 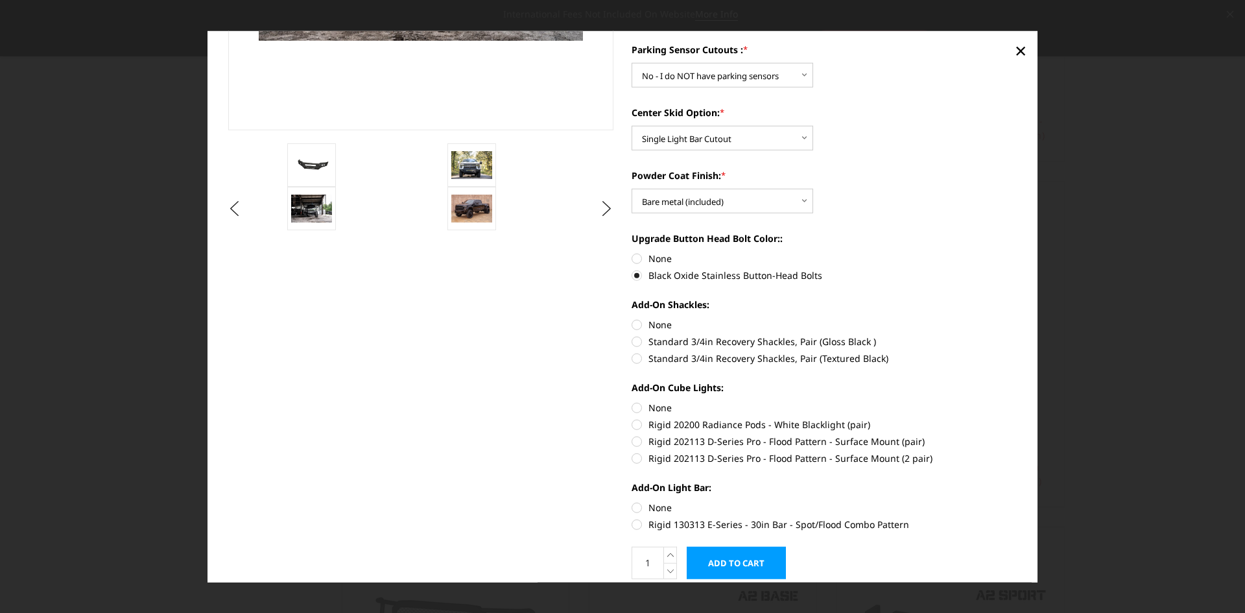 I want to click on label: Powder Coat Finish:, so click(x=824, y=175).